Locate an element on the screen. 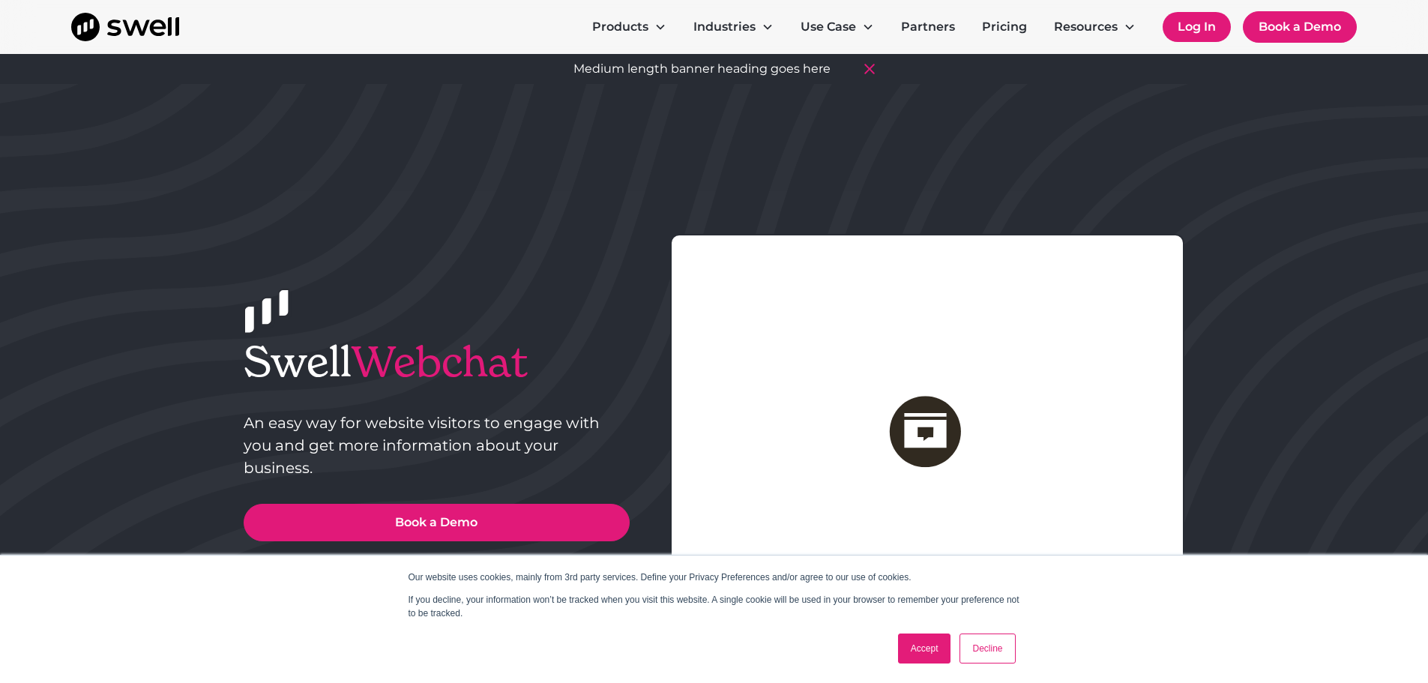  a: Pricing is located at coordinates (1005, 27).